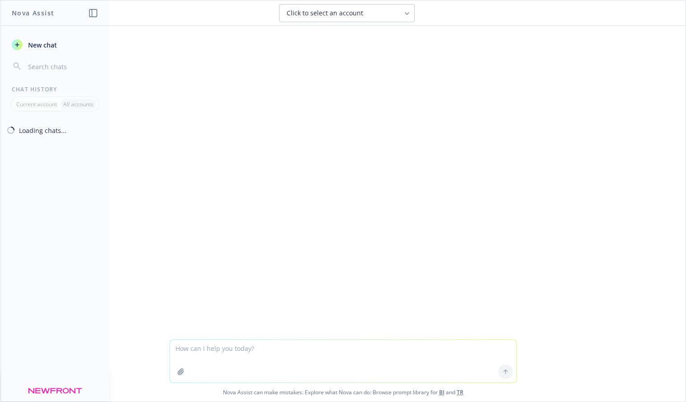 This screenshot has height=402, width=686. Describe the element at coordinates (460, 392) in the screenshot. I see `a: TR` at that location.